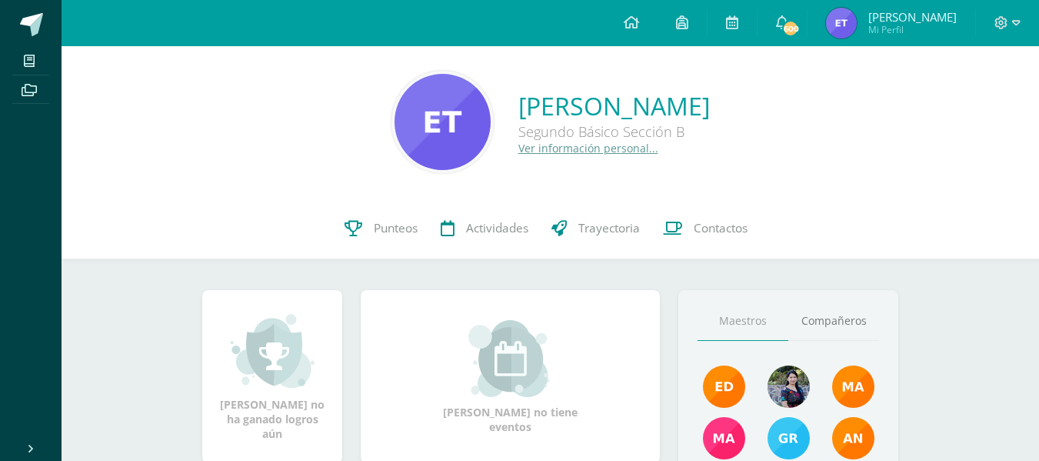 The width and height of the screenshot is (1039, 461). I want to click on img: c92786e4281570e938e3a54d1665481b.png, so click(842, 23).